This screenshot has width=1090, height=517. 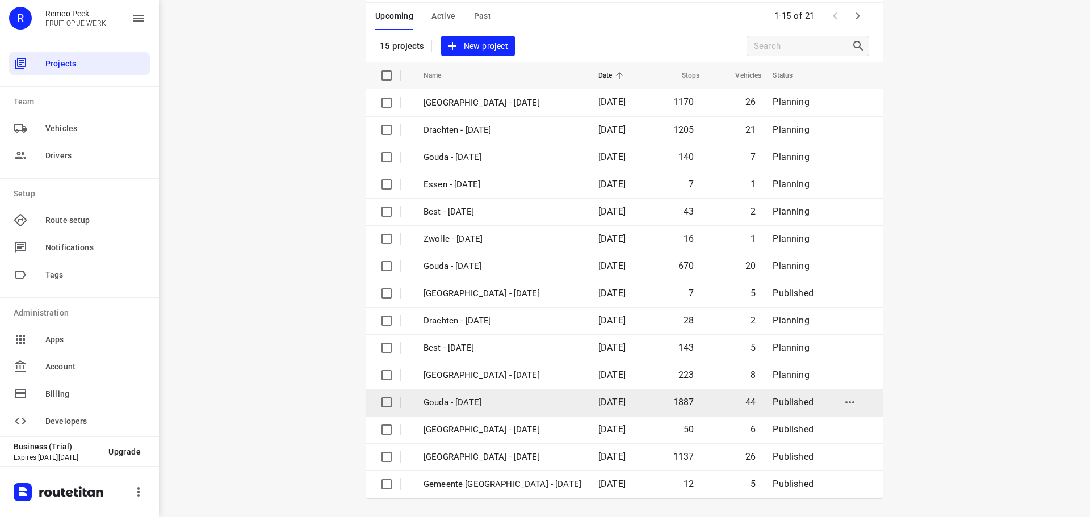 What do you see at coordinates (790, 75) in the screenshot?
I see `span: Status` at bounding box center [790, 75].